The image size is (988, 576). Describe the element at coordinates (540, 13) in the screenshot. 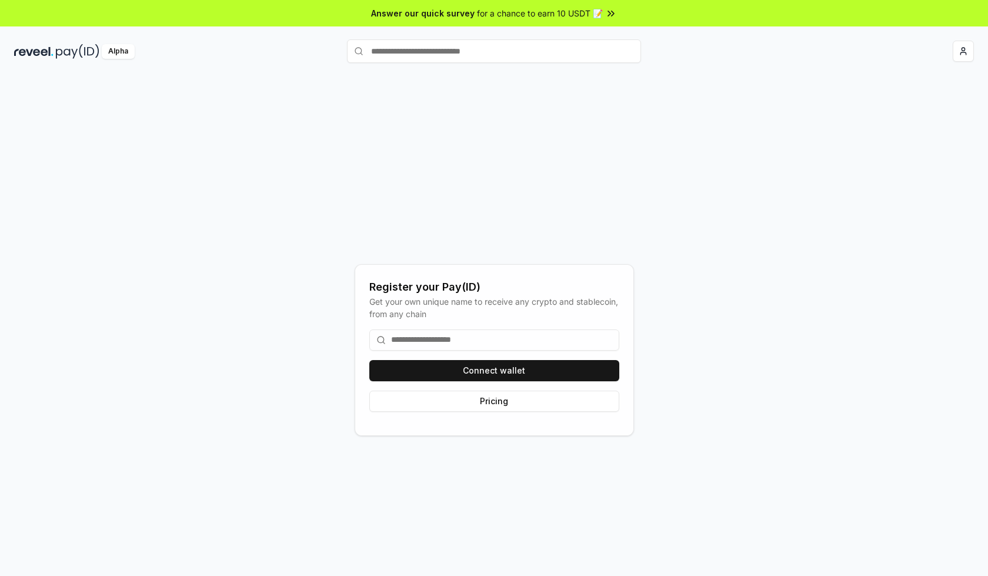

I see `span: for a chance to earn 10 USDT 📝` at that location.